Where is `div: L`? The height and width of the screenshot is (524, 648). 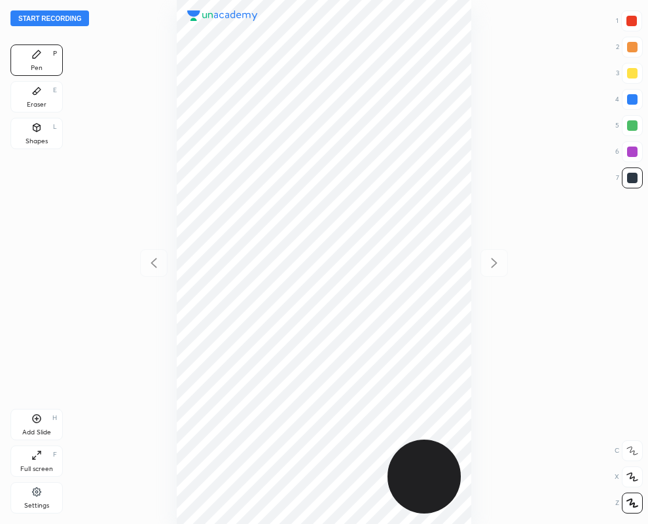
div: L is located at coordinates (55, 127).